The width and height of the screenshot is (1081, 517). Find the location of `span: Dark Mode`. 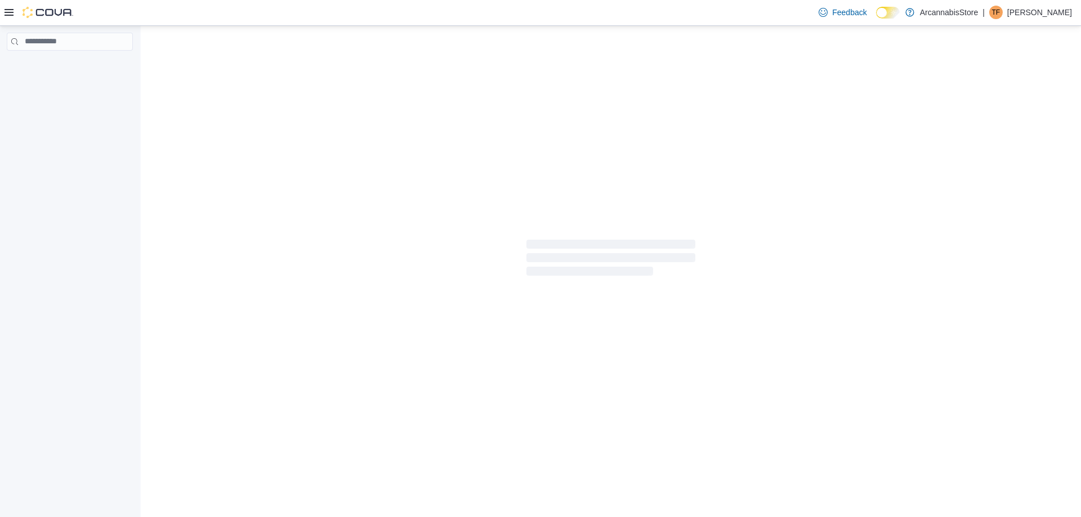

span: Dark Mode is located at coordinates (876, 19).